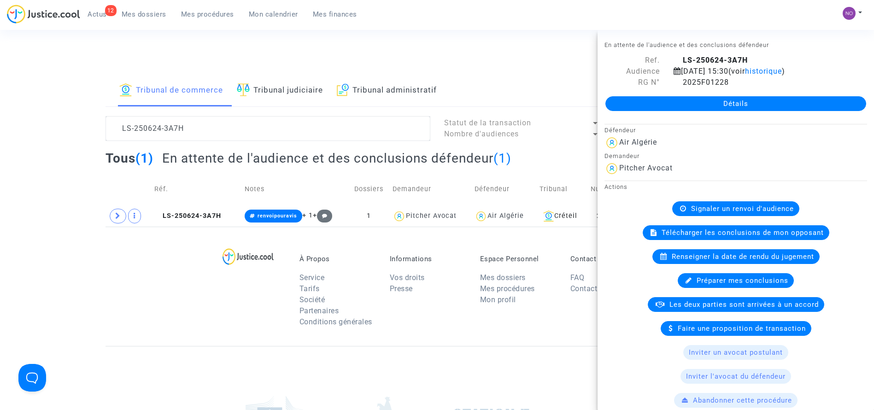 The image size is (874, 410). What do you see at coordinates (369, 216) in the screenshot?
I see `td: 1` at bounding box center [369, 216].